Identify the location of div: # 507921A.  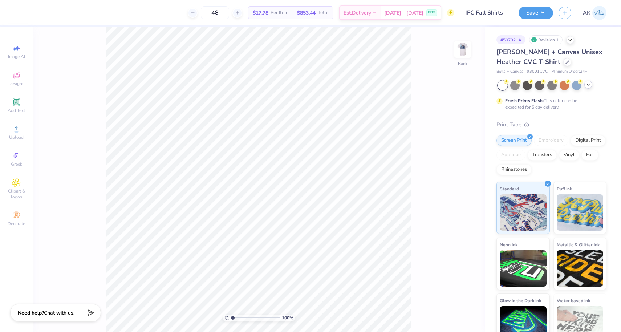
(511, 40).